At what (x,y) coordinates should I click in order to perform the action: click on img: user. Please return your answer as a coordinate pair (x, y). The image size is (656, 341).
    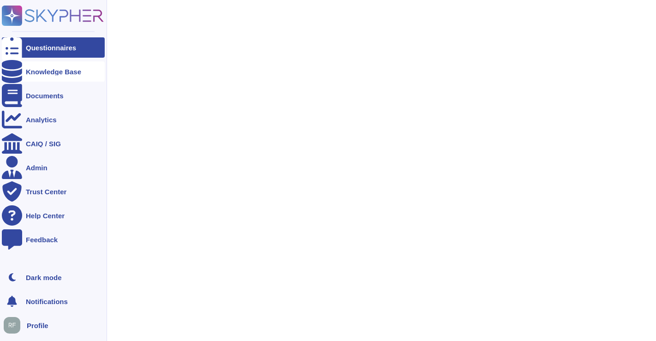
    Looking at the image, I should click on (12, 325).